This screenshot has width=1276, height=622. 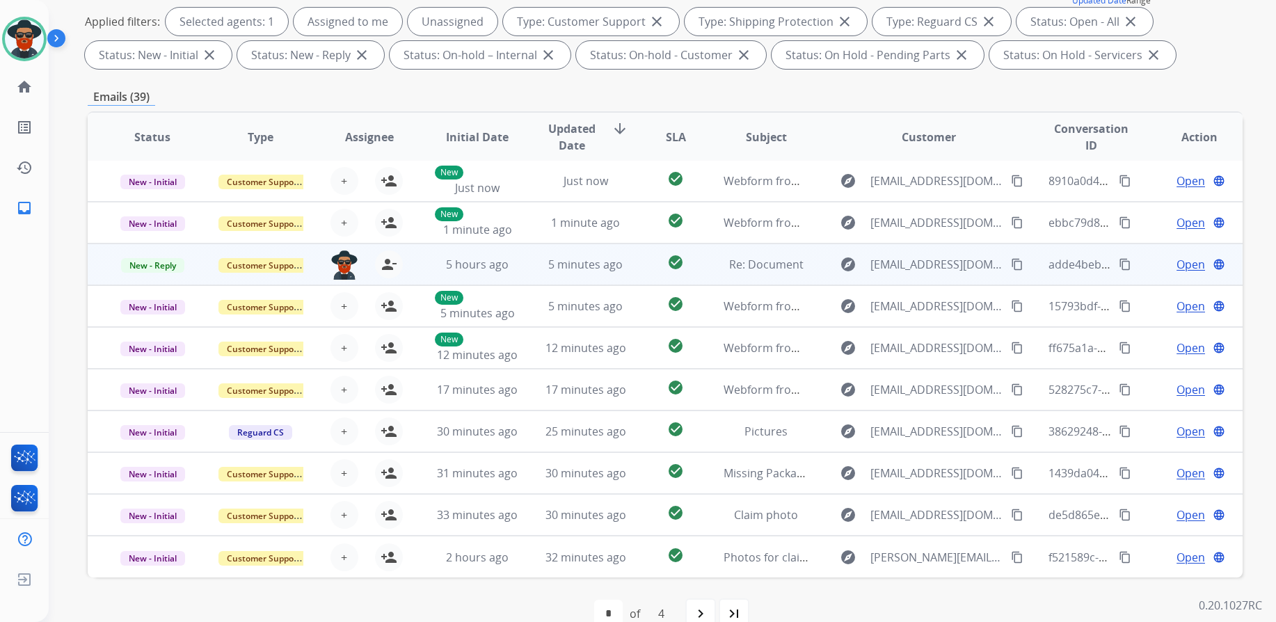 What do you see at coordinates (24, 208) in the screenshot?
I see `mat-icon: inbox` at bounding box center [24, 208].